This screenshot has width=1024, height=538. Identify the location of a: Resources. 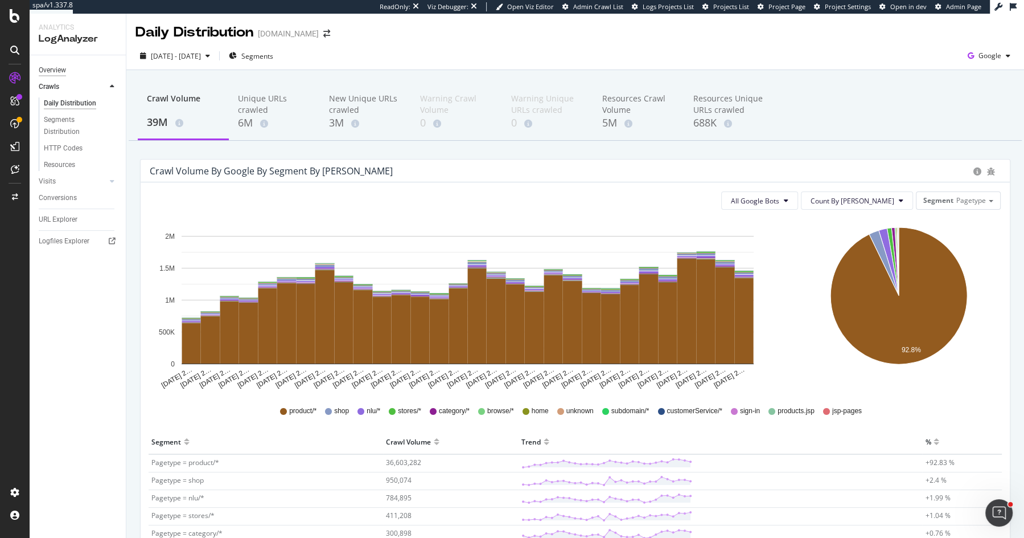
(81, 165).